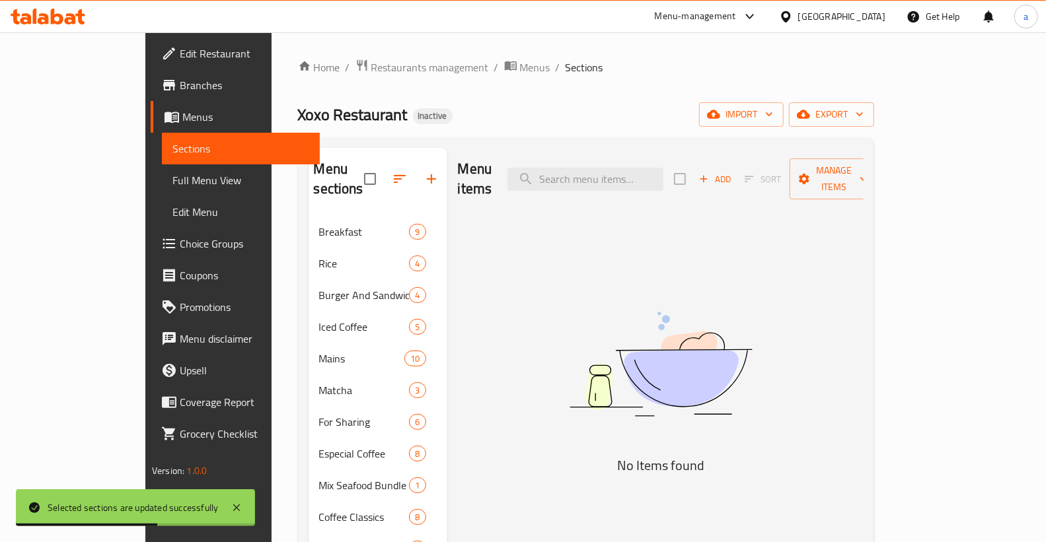 The width and height of the screenshot is (1046, 542). I want to click on span: Sort items, so click(762, 179).